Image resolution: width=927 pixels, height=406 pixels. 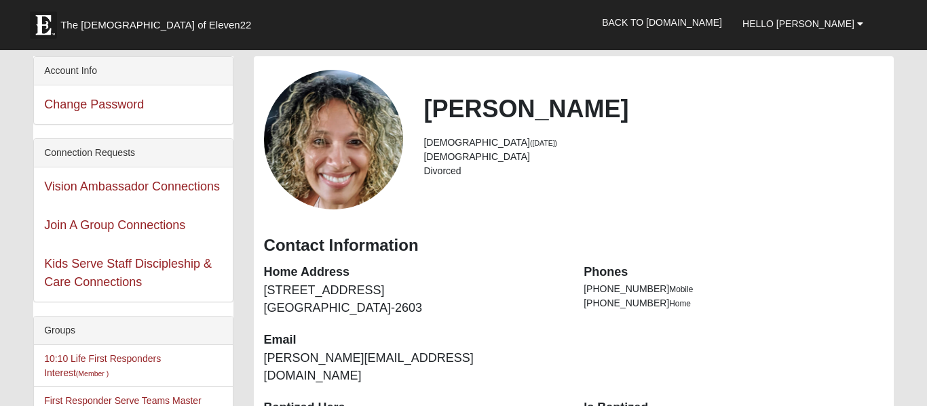 I want to click on a: Vision Ambassador Connections, so click(x=132, y=187).